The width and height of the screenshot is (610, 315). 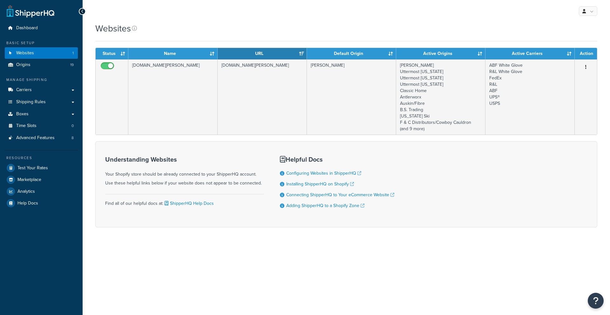 What do you see at coordinates (440, 54) in the screenshot?
I see `th: Active Origins: activate to sort column ascending` at bounding box center [440, 54].